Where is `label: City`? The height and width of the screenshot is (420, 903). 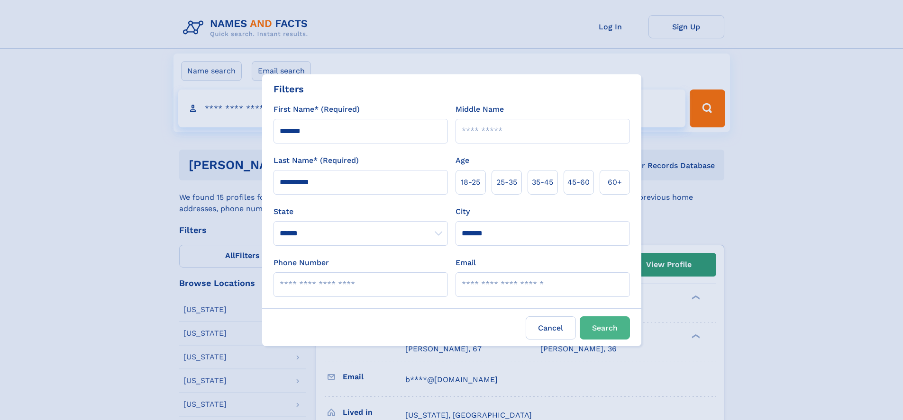
label: City is located at coordinates (463, 212).